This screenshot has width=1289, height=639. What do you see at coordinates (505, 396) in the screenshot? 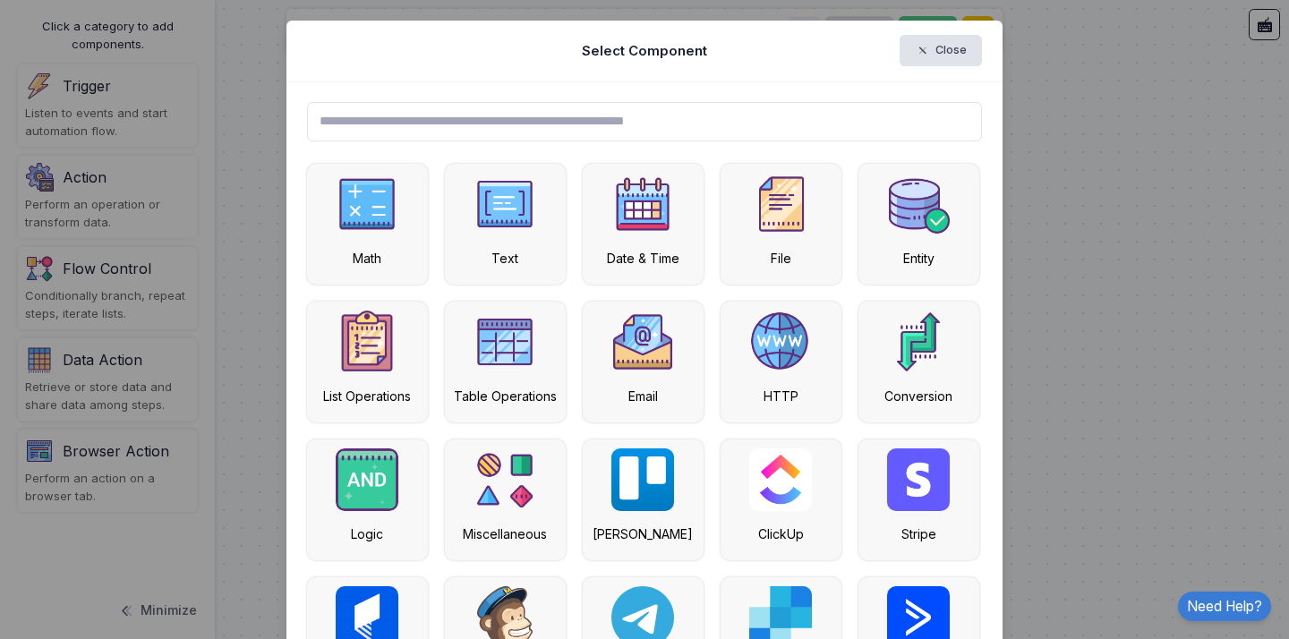
I see `div: Table Operations` at bounding box center [505, 396].